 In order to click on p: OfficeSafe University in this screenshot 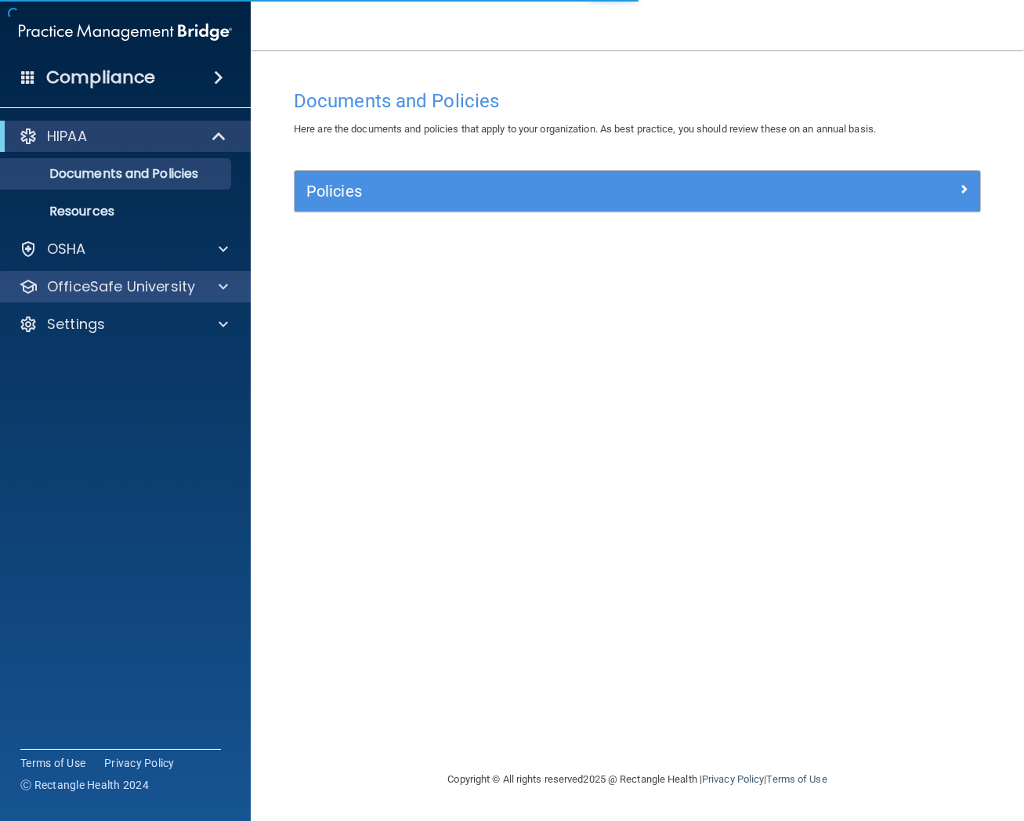, I will do `click(121, 287)`.